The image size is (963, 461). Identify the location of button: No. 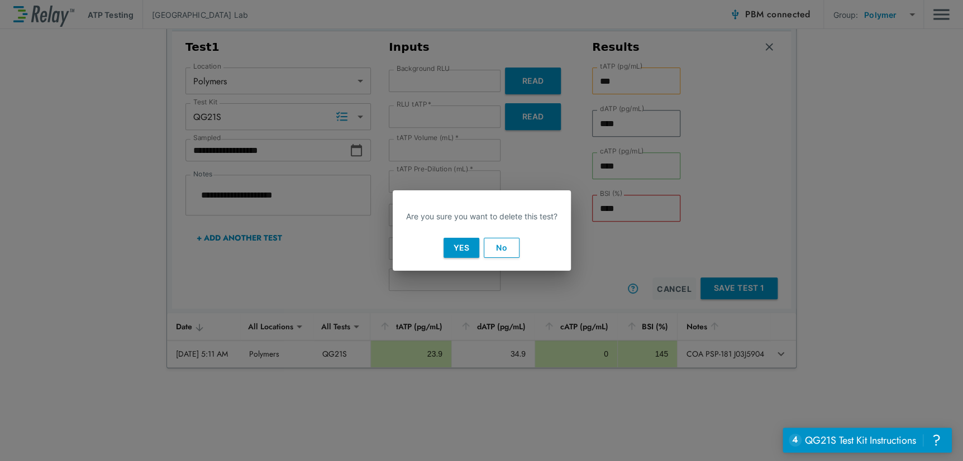
(502, 248).